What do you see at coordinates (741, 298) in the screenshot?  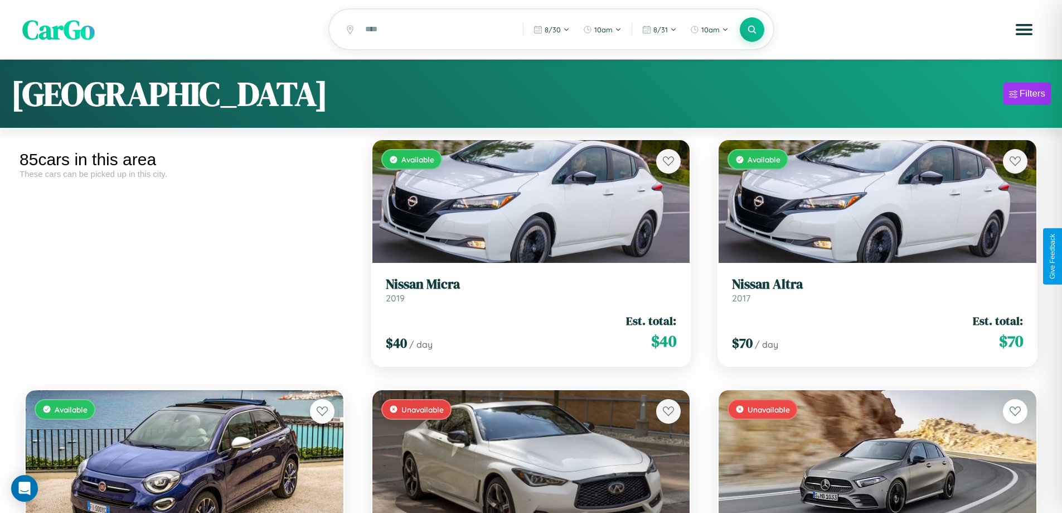 I see `span: 2017` at bounding box center [741, 298].